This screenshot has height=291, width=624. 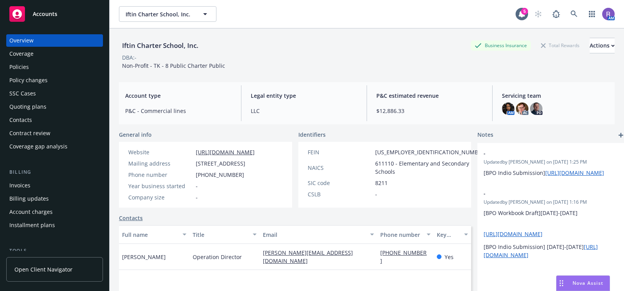 What do you see at coordinates (30, 133) in the screenshot?
I see `div: Contract review` at bounding box center [30, 133].